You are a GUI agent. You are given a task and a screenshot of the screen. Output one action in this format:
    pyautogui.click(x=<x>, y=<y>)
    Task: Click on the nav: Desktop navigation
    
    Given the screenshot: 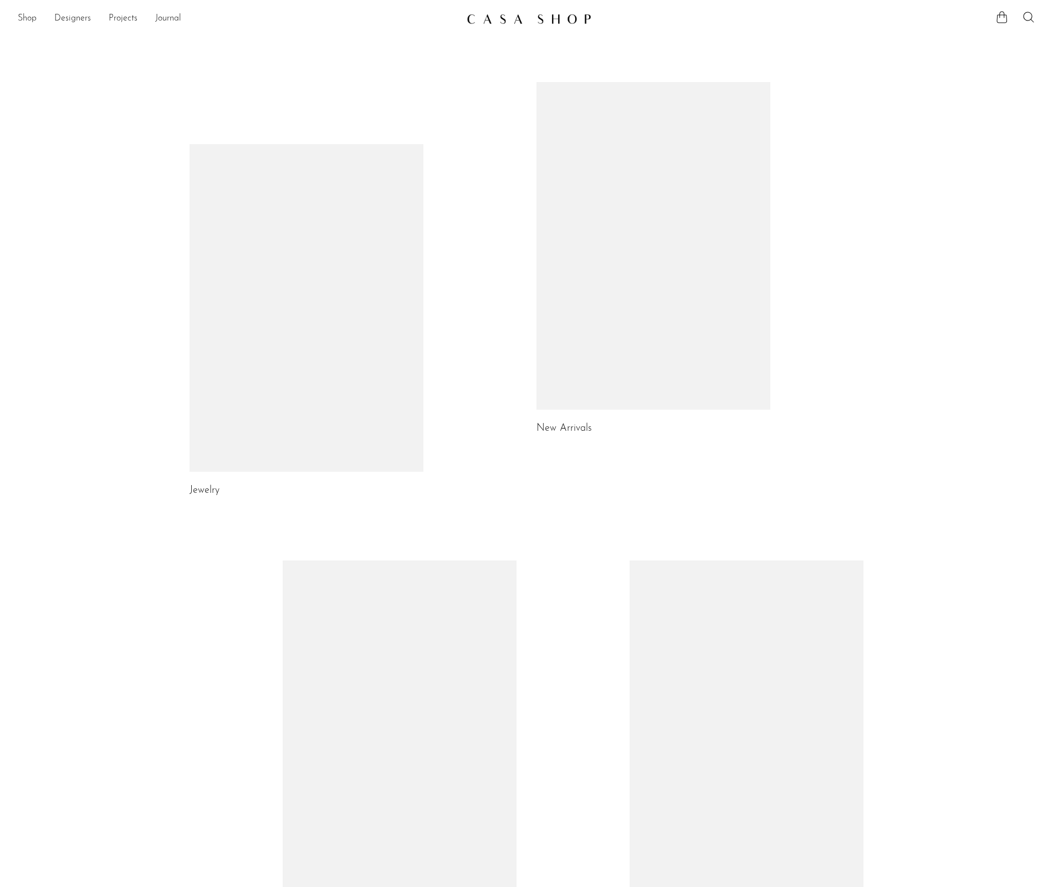 What is the action you would take?
    pyautogui.click(x=238, y=19)
    